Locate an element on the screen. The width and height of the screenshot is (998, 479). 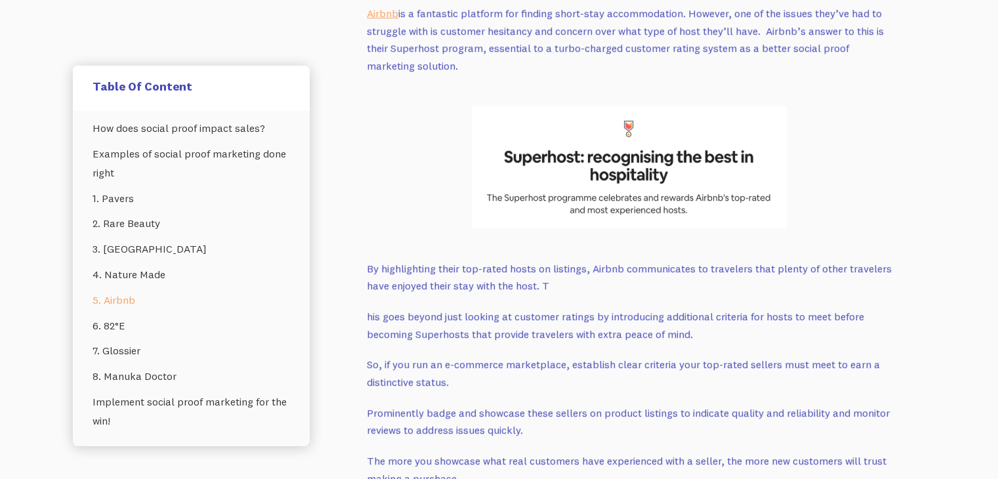
a: Airbnb is located at coordinates (382, 13).